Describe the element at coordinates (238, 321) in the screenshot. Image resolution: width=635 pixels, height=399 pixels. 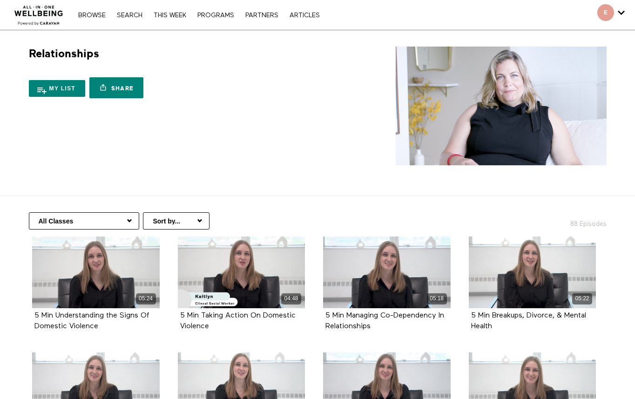
I see `a: 5 Min Taking Action On Domestic Violence` at that location.